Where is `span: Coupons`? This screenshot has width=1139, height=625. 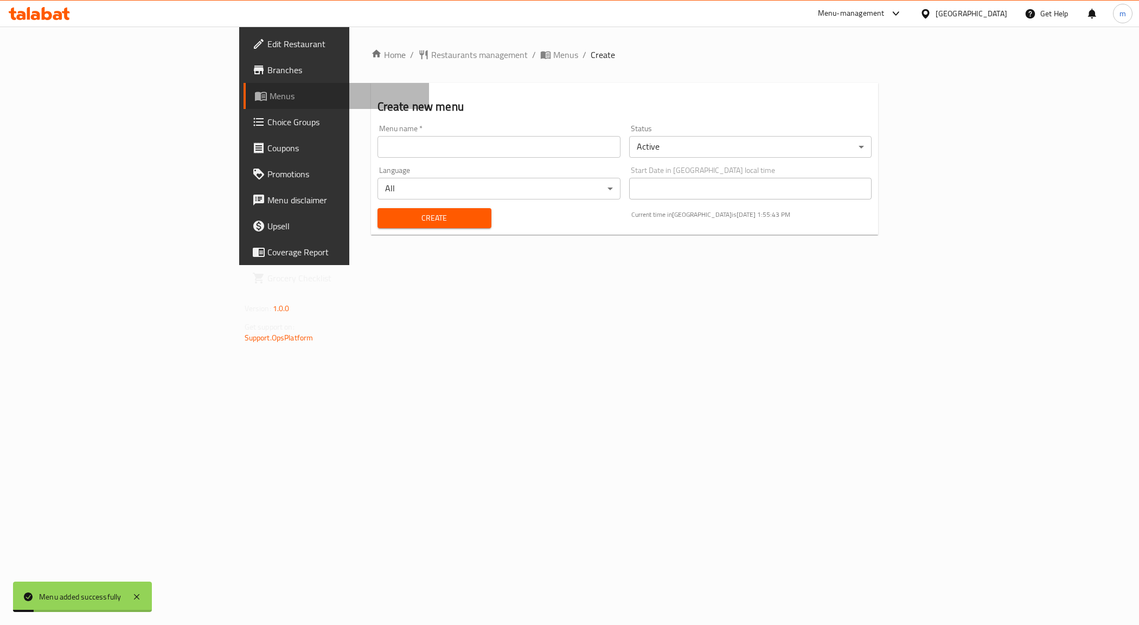 span: Coupons is located at coordinates (344, 148).